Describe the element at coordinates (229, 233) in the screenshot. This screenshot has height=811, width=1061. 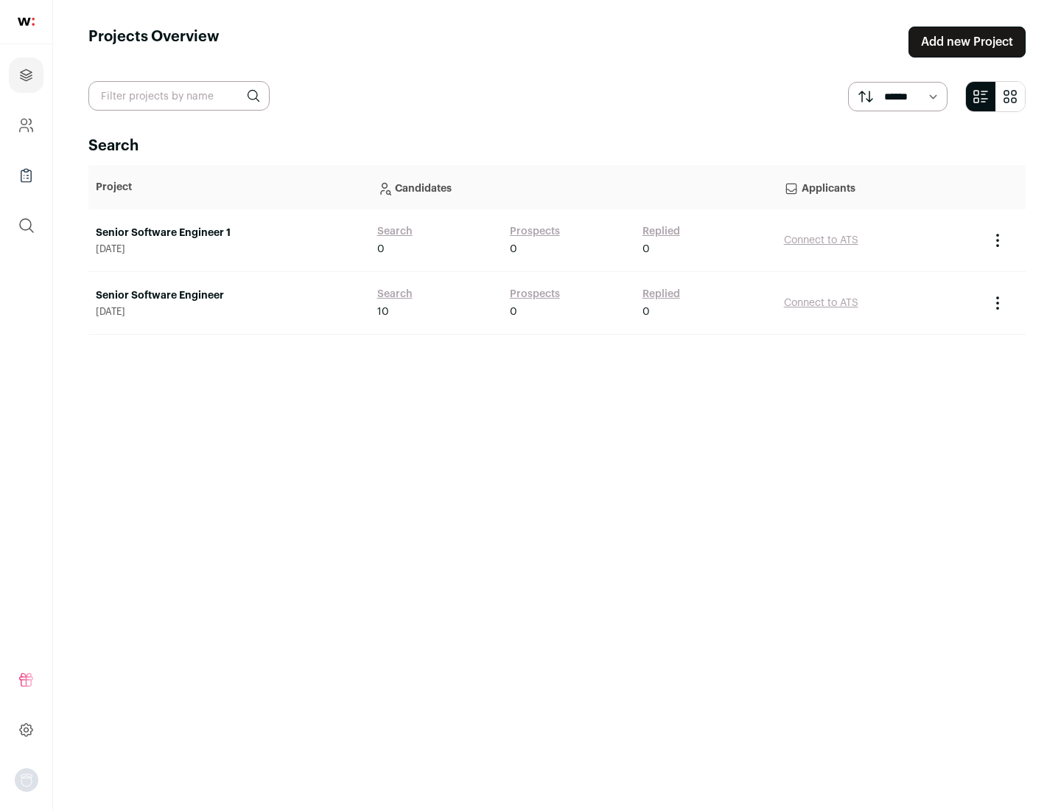
I see `a: Senior Software Engineer 1` at that location.